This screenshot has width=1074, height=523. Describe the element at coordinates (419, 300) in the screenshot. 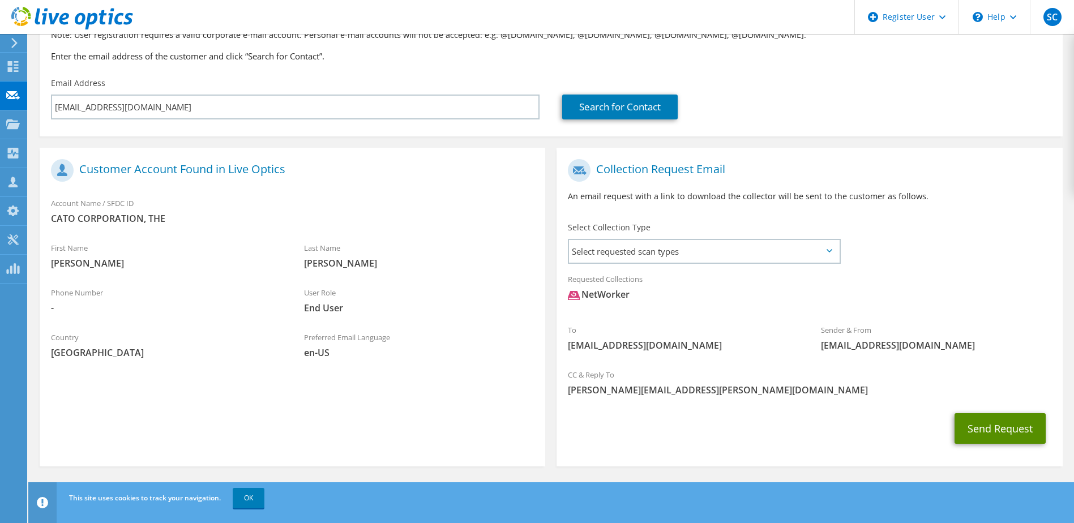

I see `div: User Role` at that location.